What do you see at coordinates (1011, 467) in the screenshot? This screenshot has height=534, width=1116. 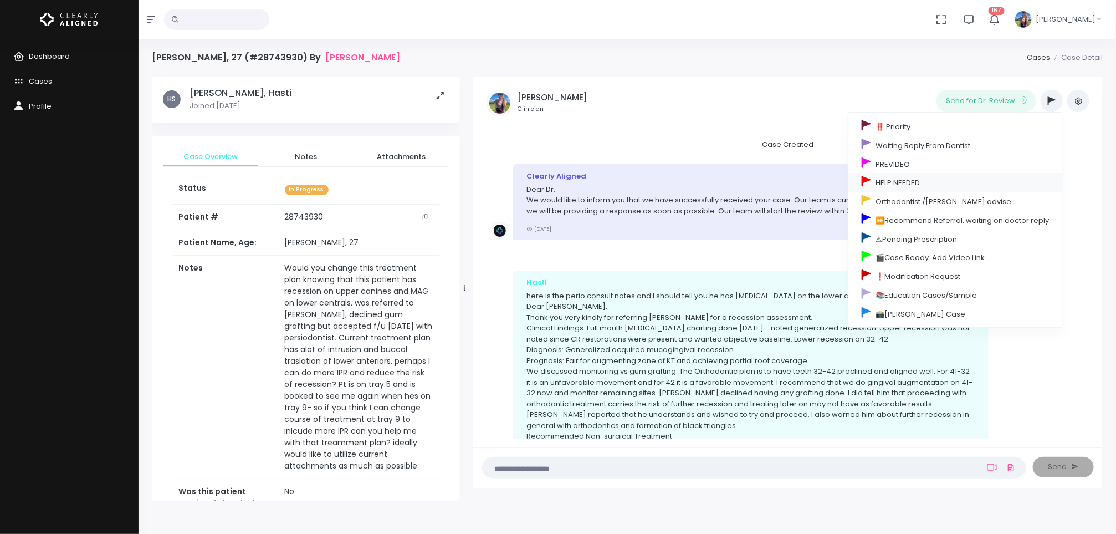 I see `a: Add Files` at bounding box center [1011, 467].